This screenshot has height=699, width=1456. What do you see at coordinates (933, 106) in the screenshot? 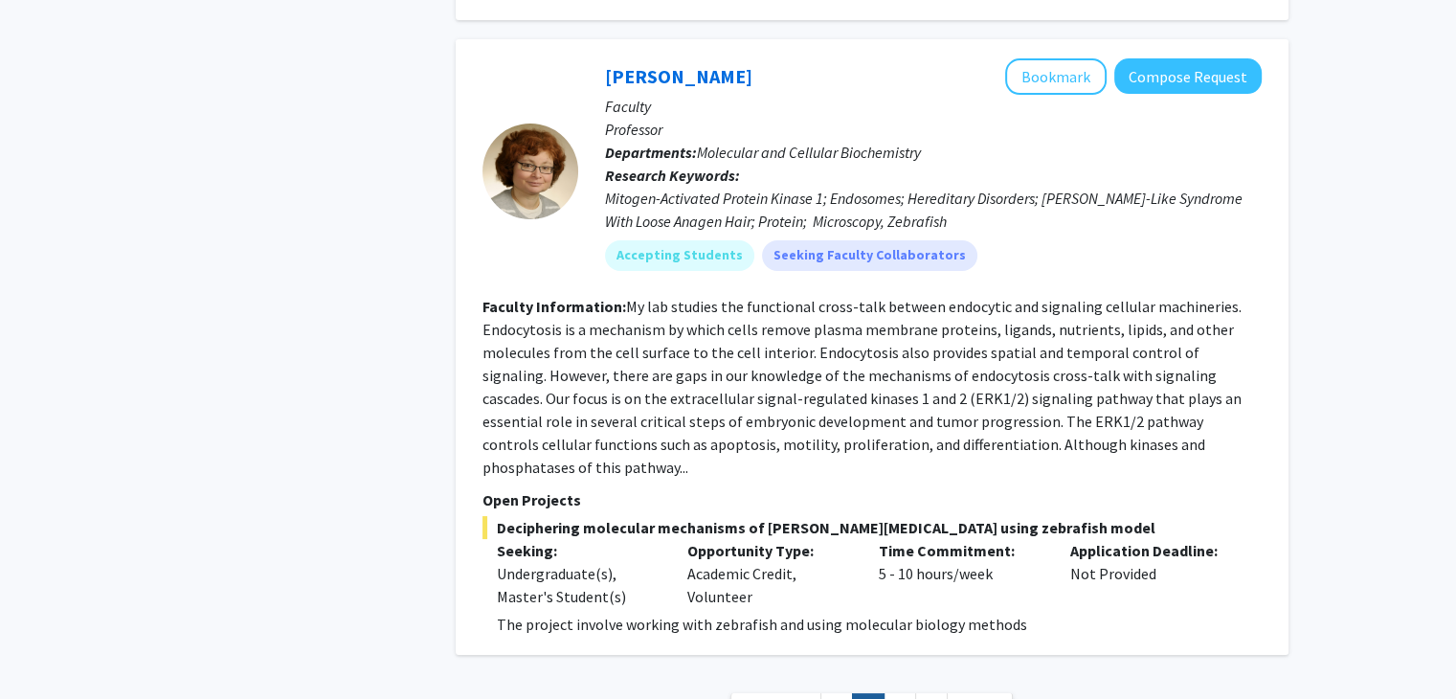
I see `p: Faculty` at bounding box center [933, 106].